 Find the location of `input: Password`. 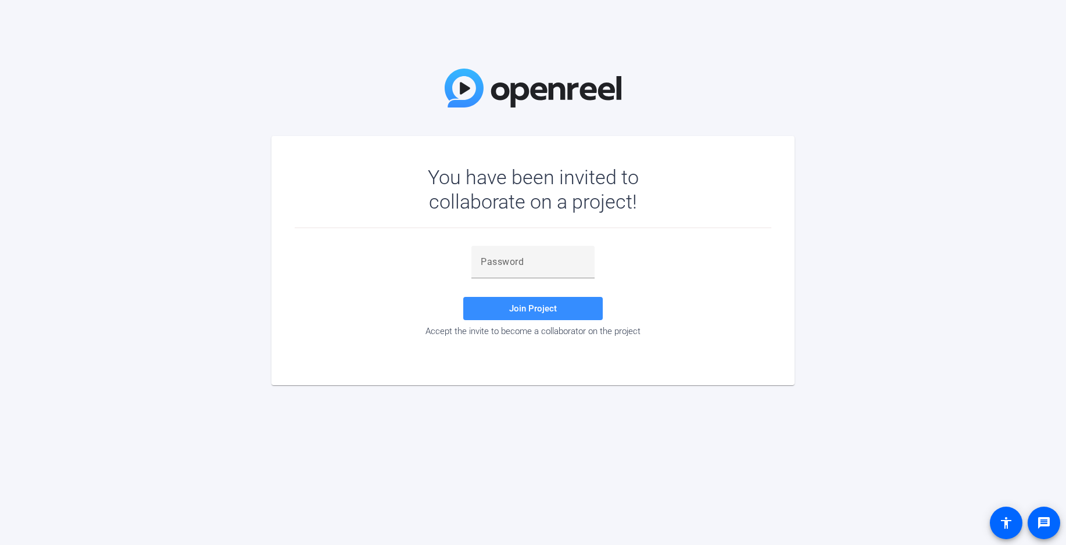

input: Password is located at coordinates (533, 262).